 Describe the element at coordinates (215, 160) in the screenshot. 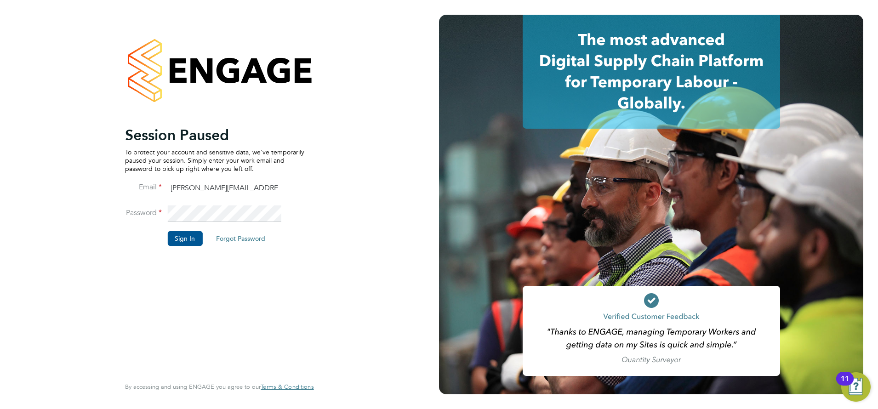

I see `p: To protect your account and sensitive data, we've temporarily paused your session. Simply enter y...` at that location.